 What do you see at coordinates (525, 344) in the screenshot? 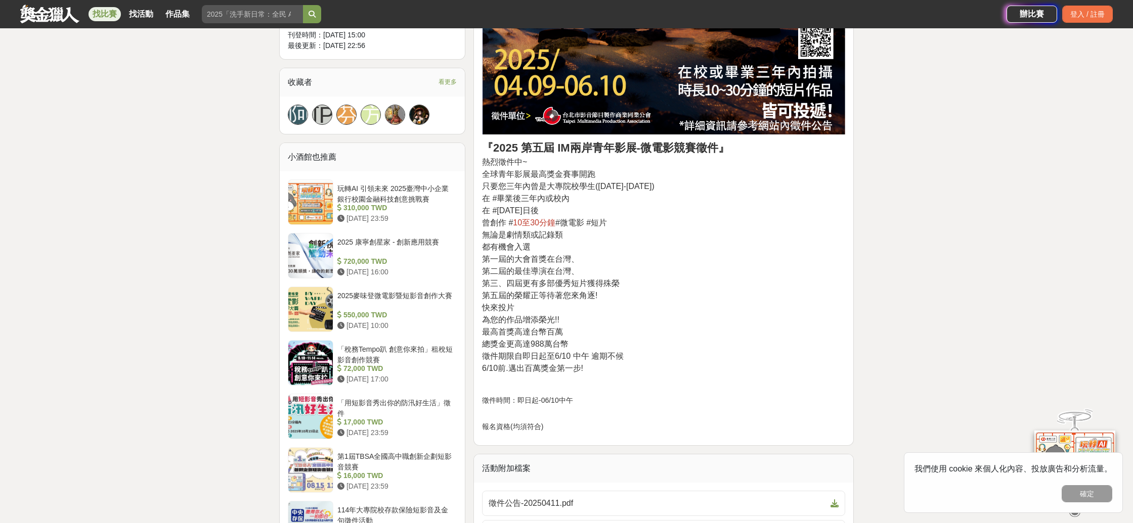
I see `span: 總獎金更高達988萬台幣` at bounding box center [525, 344].